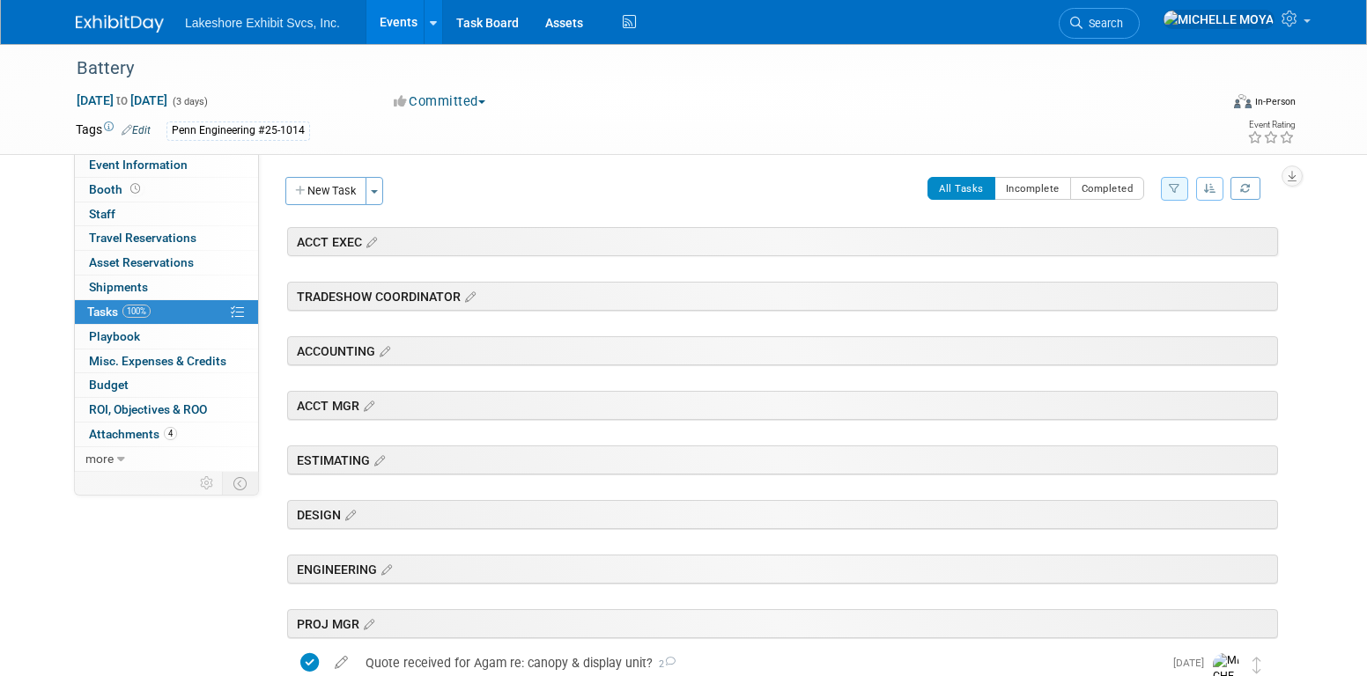  Describe the element at coordinates (166, 238) in the screenshot. I see `a: Travel Reservations` at that location.